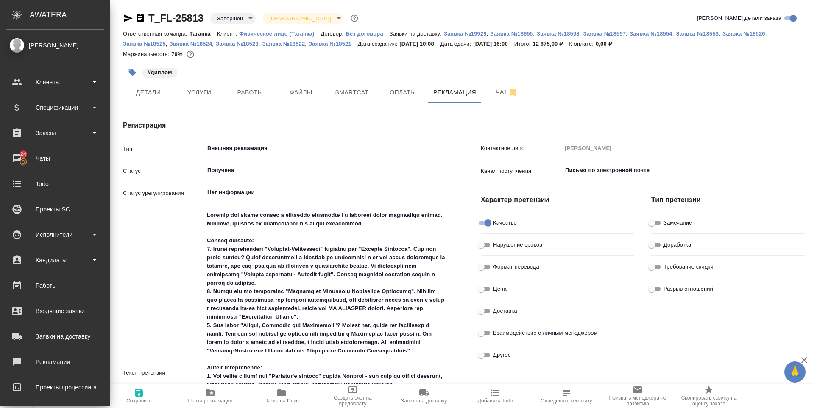 The height and width of the screenshot is (408, 814). I want to click on span: Призвать менеджера по развитию, so click(637, 401).